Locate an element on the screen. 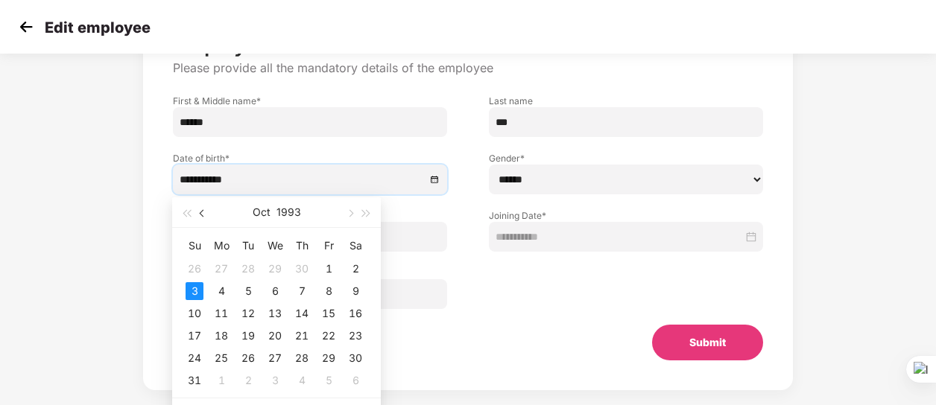 This screenshot has height=405, width=936. div: 10 is located at coordinates (194, 314).